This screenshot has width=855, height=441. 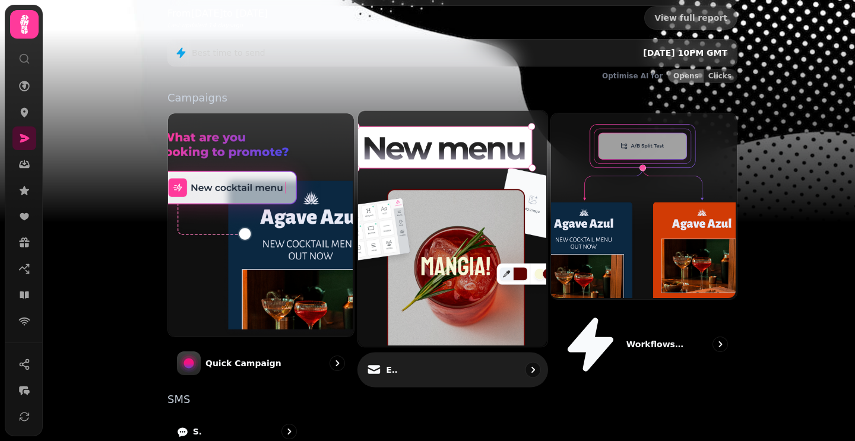 What do you see at coordinates (632, 76) in the screenshot?
I see `p: Optimise AI for` at bounding box center [632, 76].